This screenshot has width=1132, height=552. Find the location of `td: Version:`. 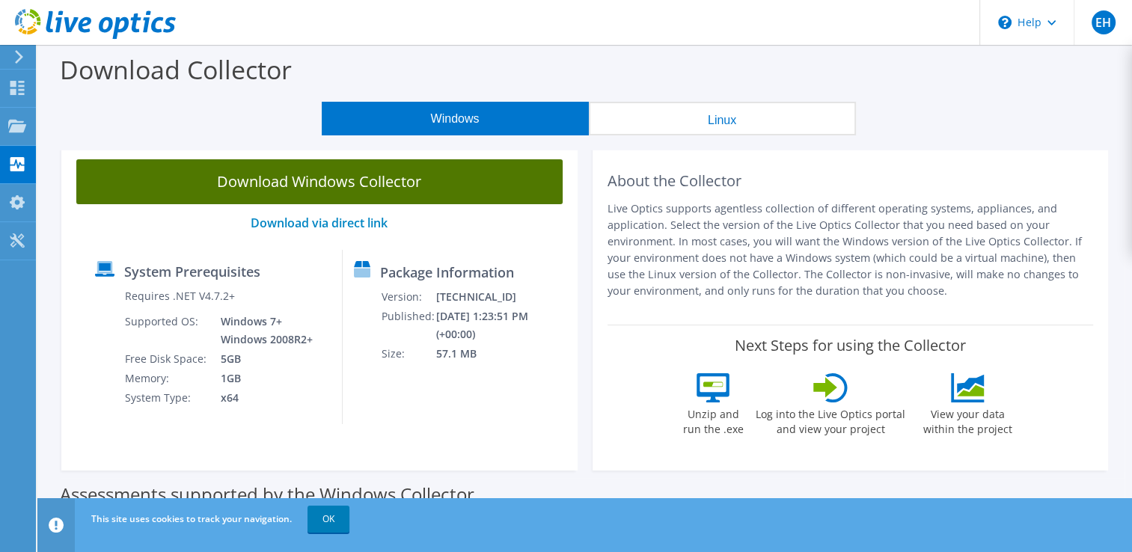

td: Version: is located at coordinates (408, 297).